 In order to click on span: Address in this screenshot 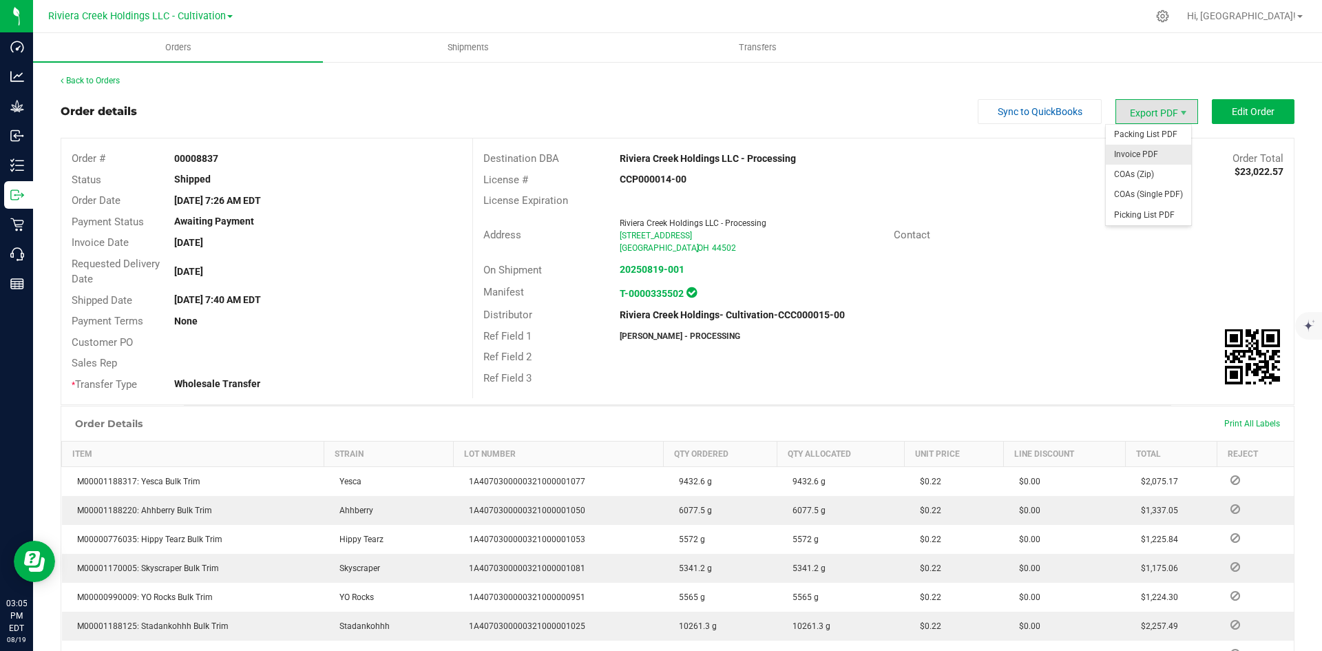, I will do `click(502, 235)`.